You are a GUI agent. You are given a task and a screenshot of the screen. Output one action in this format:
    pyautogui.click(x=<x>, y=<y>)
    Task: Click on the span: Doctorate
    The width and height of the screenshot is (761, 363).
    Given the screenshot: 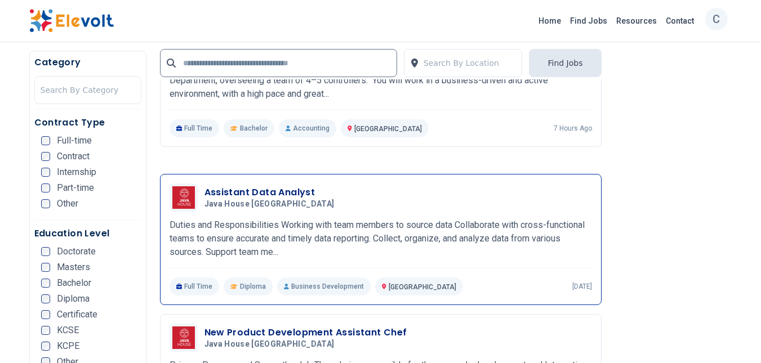 What is the action you would take?
    pyautogui.click(x=76, y=252)
    